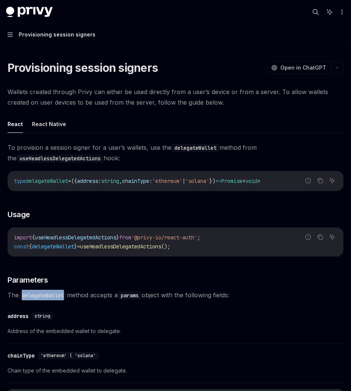 The width and height of the screenshot is (351, 391). Describe the element at coordinates (299, 68) in the screenshot. I see `button: Open in ChatGPT` at that location.